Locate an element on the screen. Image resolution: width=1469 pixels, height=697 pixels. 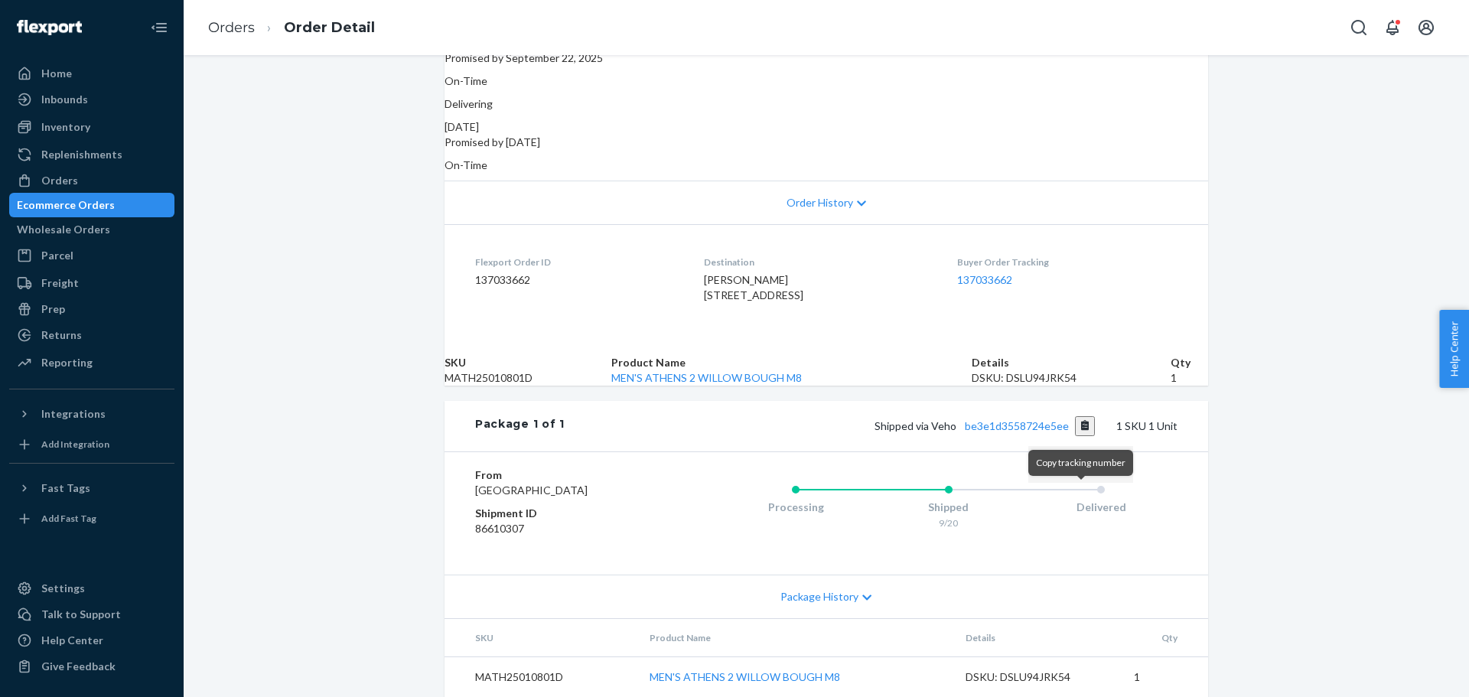
div: Returns is located at coordinates (61, 335).